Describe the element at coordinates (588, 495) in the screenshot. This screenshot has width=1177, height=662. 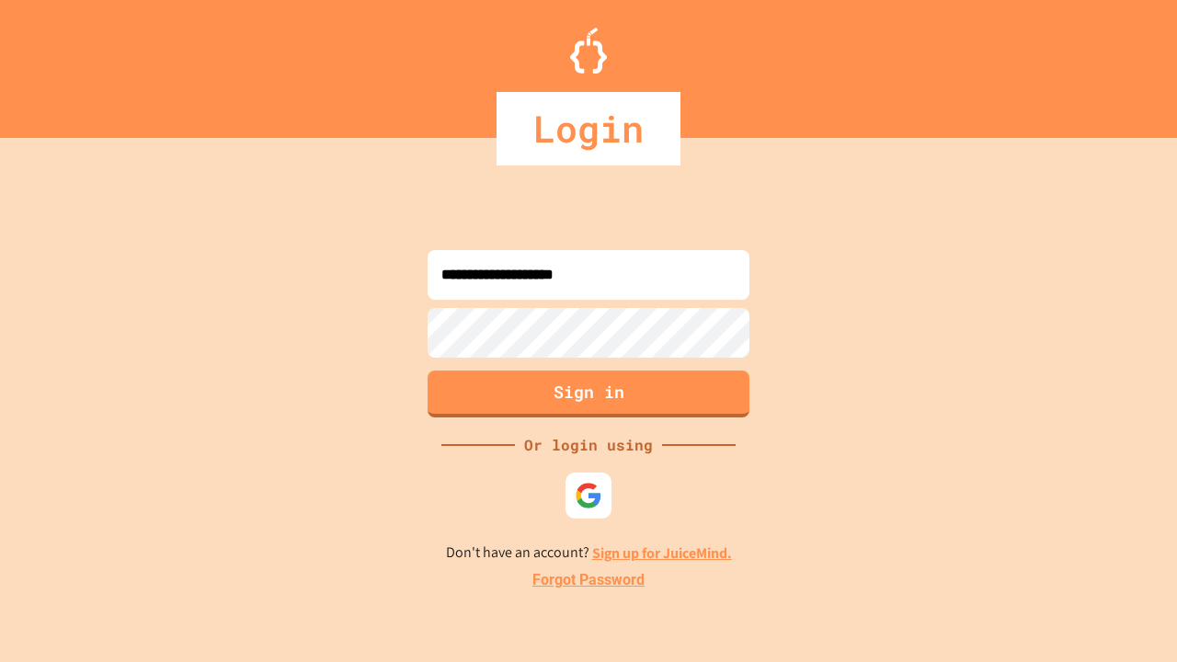
I see `img: google-icon.svg` at that location.